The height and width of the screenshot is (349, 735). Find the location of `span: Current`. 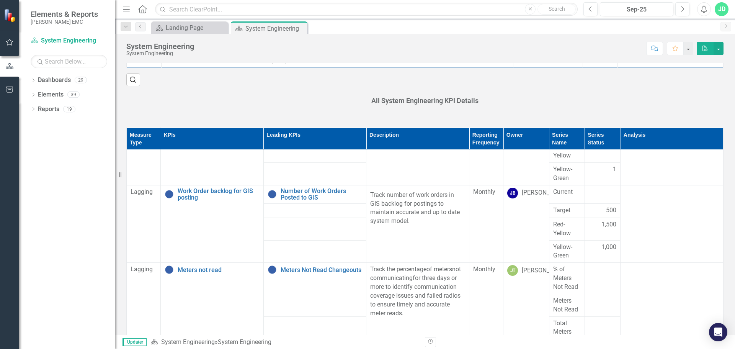

span: Current is located at coordinates (567, 192).